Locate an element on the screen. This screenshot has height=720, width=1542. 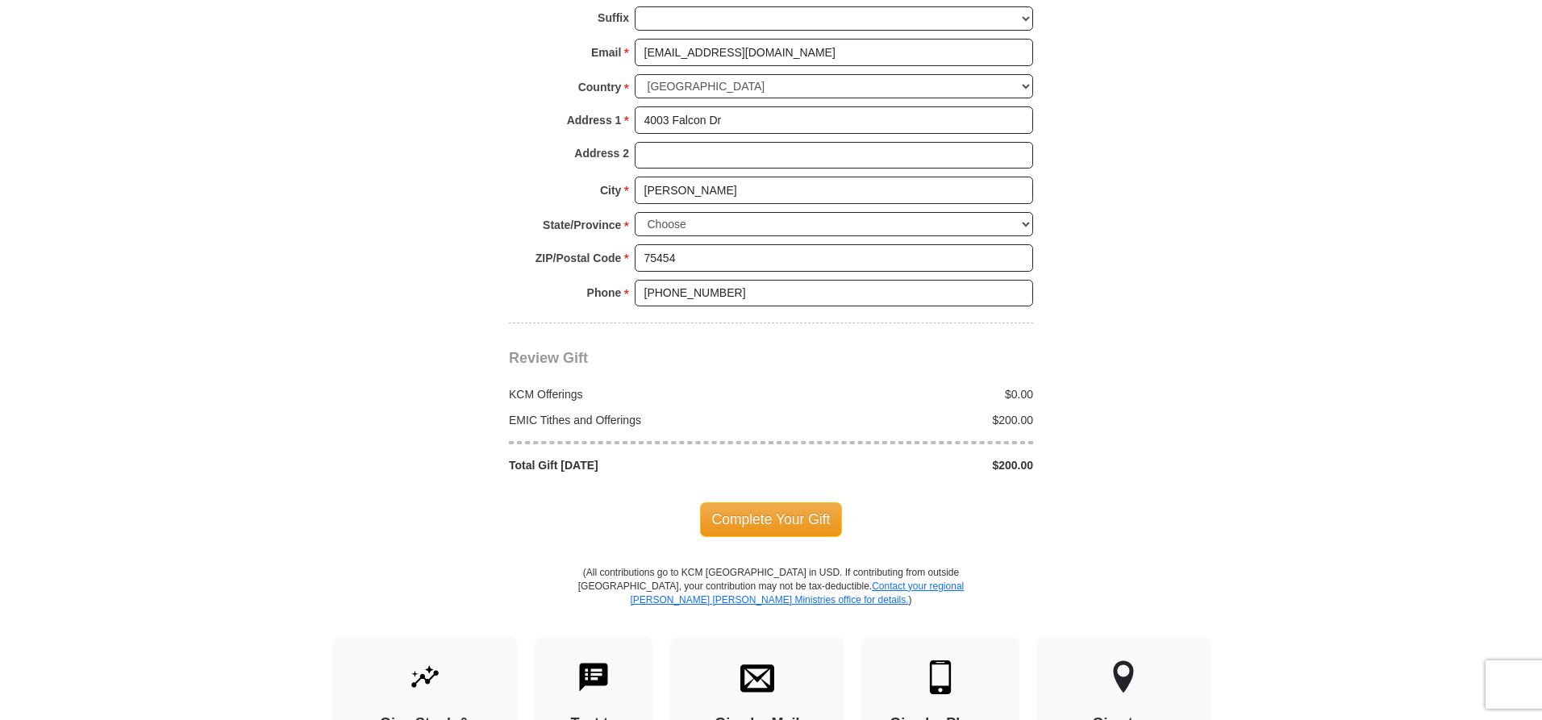
div: EMIC Tithes and Offerings is located at coordinates (636, 420).